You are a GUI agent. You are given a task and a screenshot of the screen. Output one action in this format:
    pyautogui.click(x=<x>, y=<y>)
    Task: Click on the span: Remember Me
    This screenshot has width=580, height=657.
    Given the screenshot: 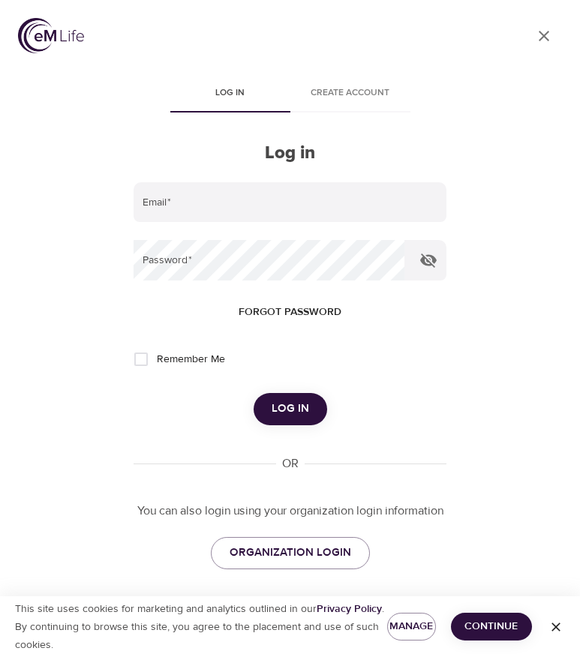 What is the action you would take?
    pyautogui.click(x=191, y=359)
    